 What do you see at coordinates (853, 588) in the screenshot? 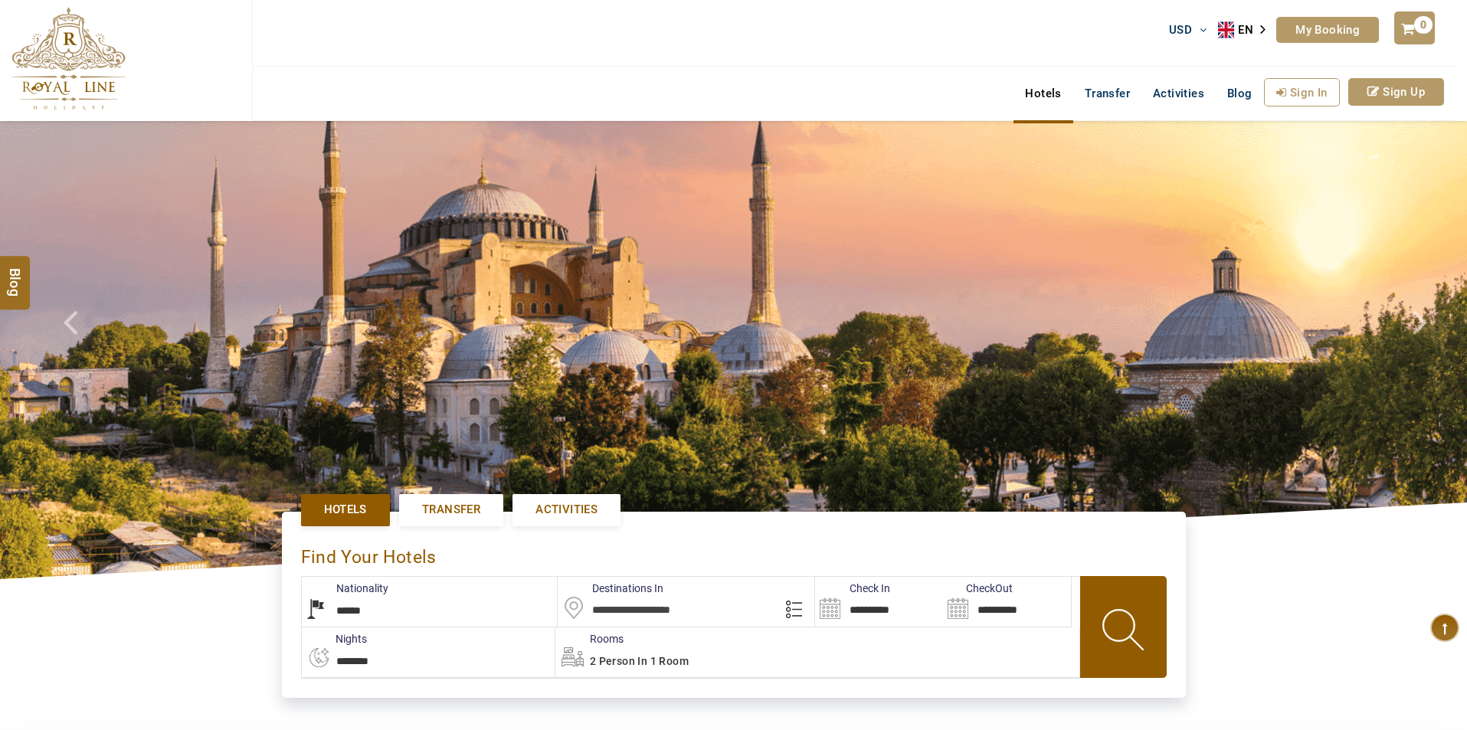
I see `label: Check In` at bounding box center [853, 588].